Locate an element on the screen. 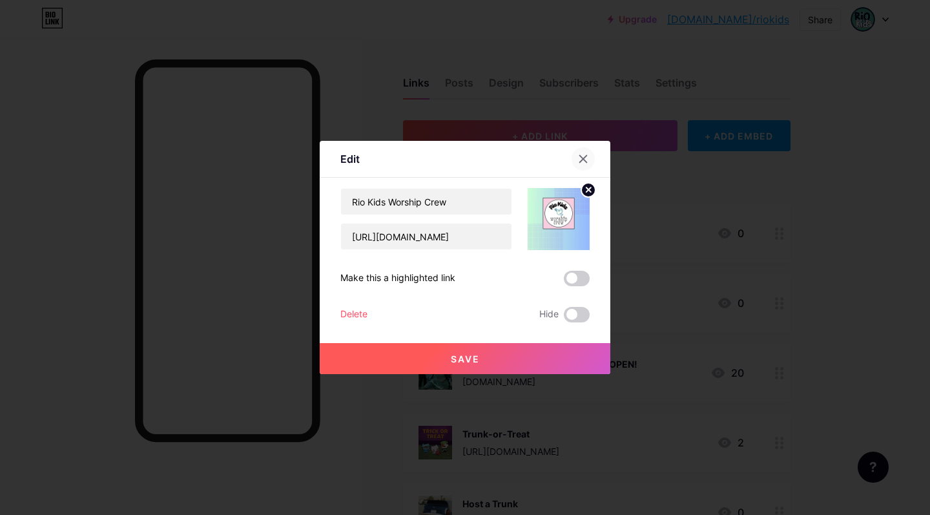 The height and width of the screenshot is (515, 930). div: Make this a highlighted link is located at coordinates (398, 278).